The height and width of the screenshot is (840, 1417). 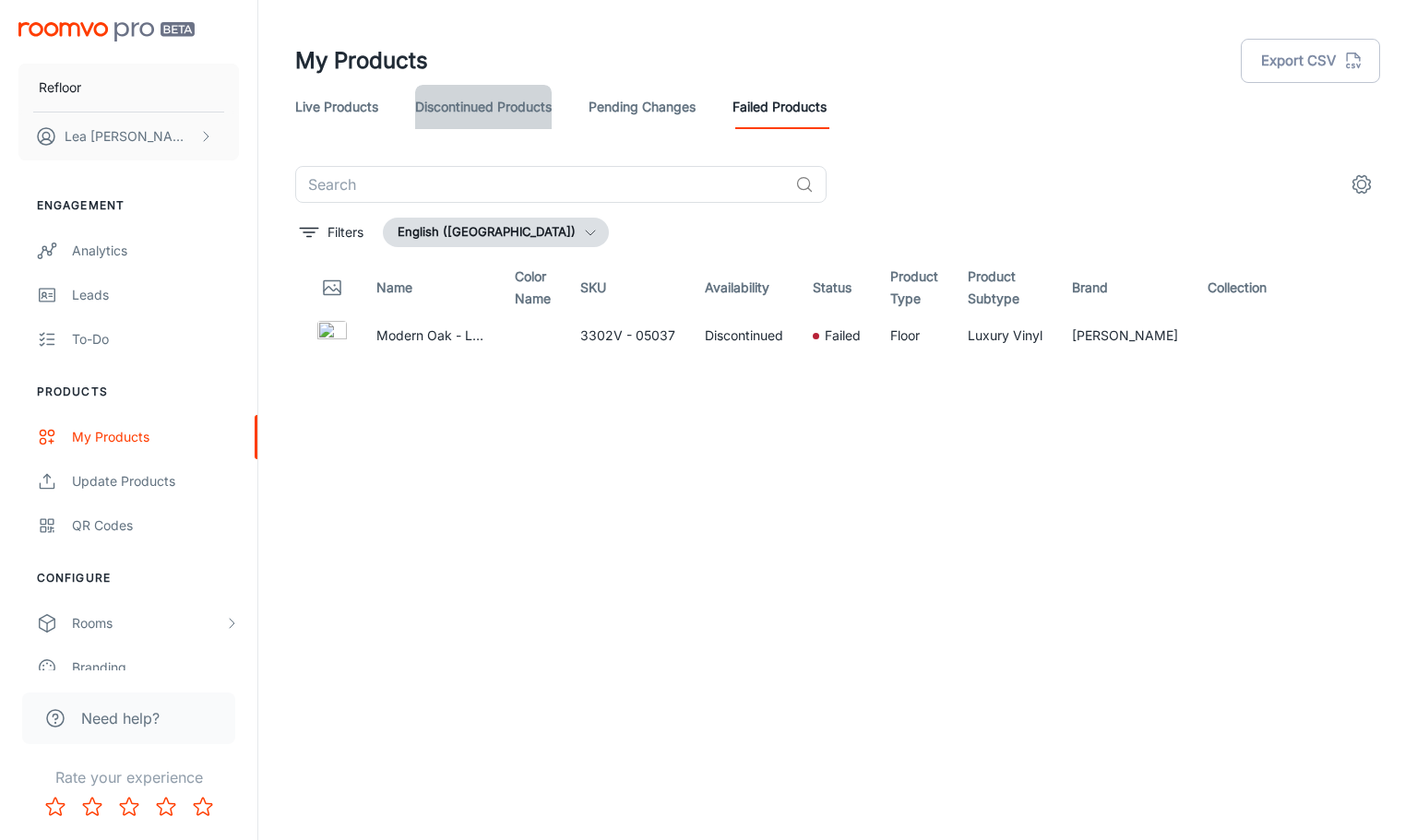 What do you see at coordinates (430, 335) in the screenshot?
I see `p: Modern Oak - Luxury Vinyl Plank Flooring` at bounding box center [430, 335].